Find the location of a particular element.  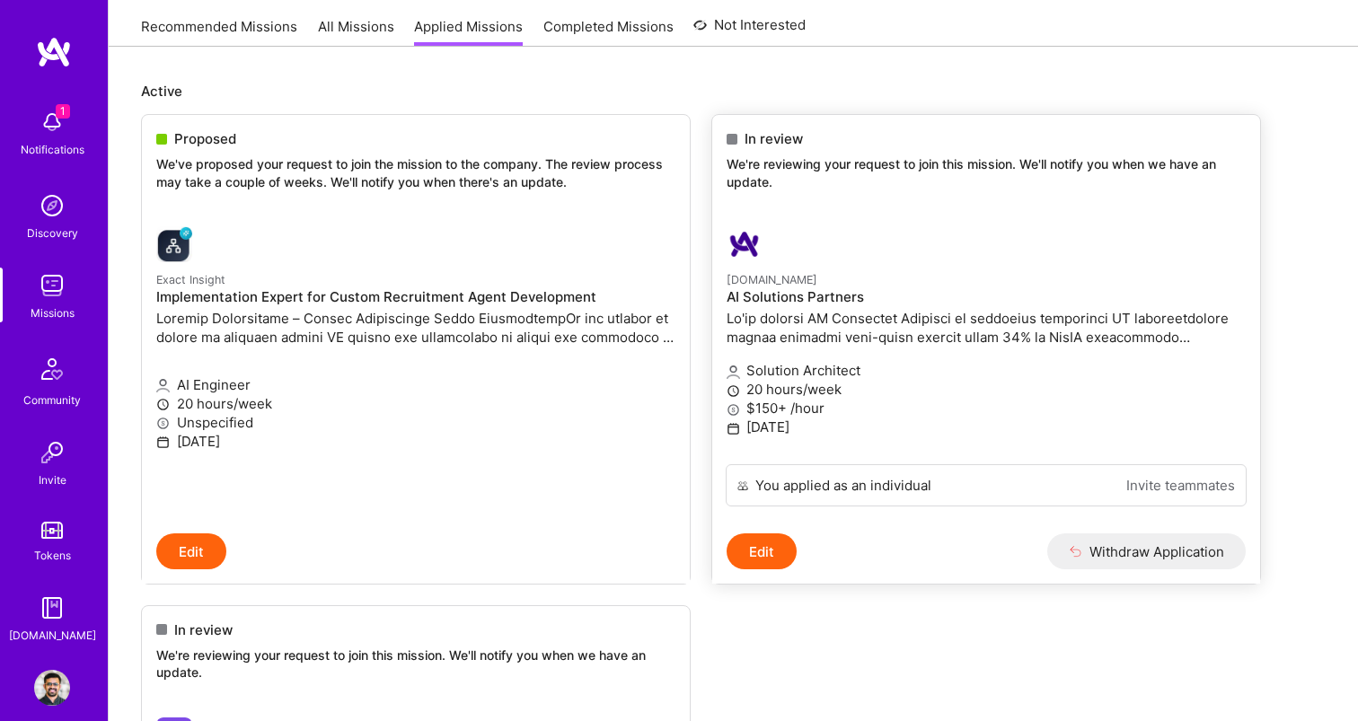

p: Solution Architect is located at coordinates (986, 370).